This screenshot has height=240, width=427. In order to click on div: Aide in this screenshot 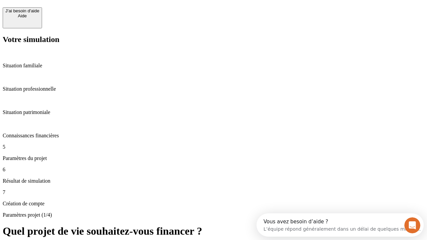, I will do `click(22, 16)`.